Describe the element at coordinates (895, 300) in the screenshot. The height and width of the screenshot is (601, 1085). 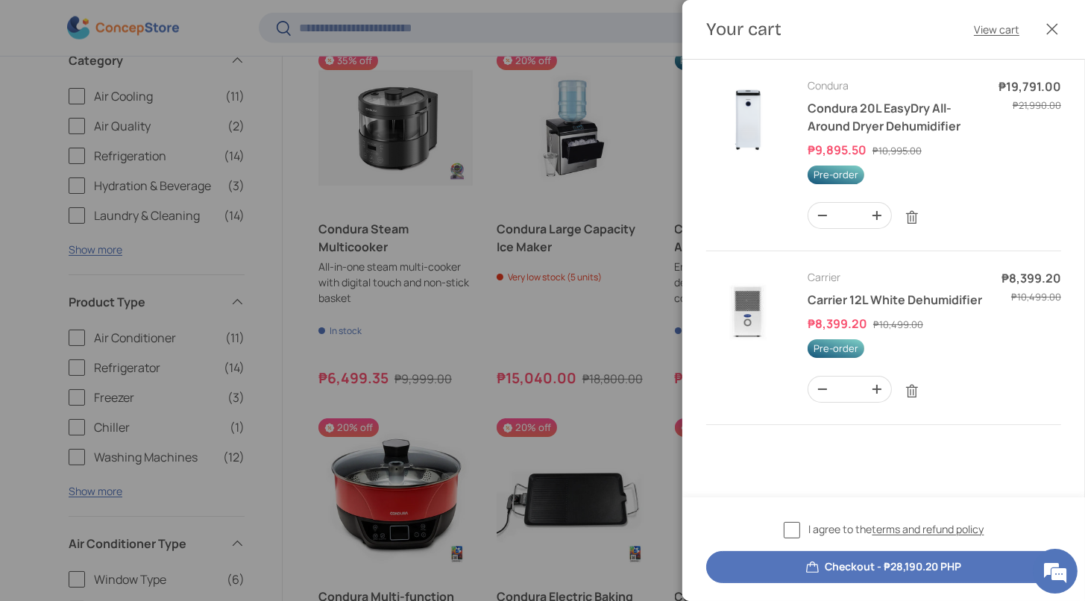
I see `a: Carrier 12L White Dehumidifier` at that location.